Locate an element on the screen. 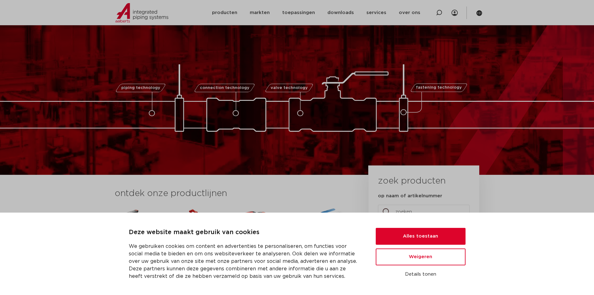 This screenshot has height=295, width=594. span: valve technology is located at coordinates (289, 88).